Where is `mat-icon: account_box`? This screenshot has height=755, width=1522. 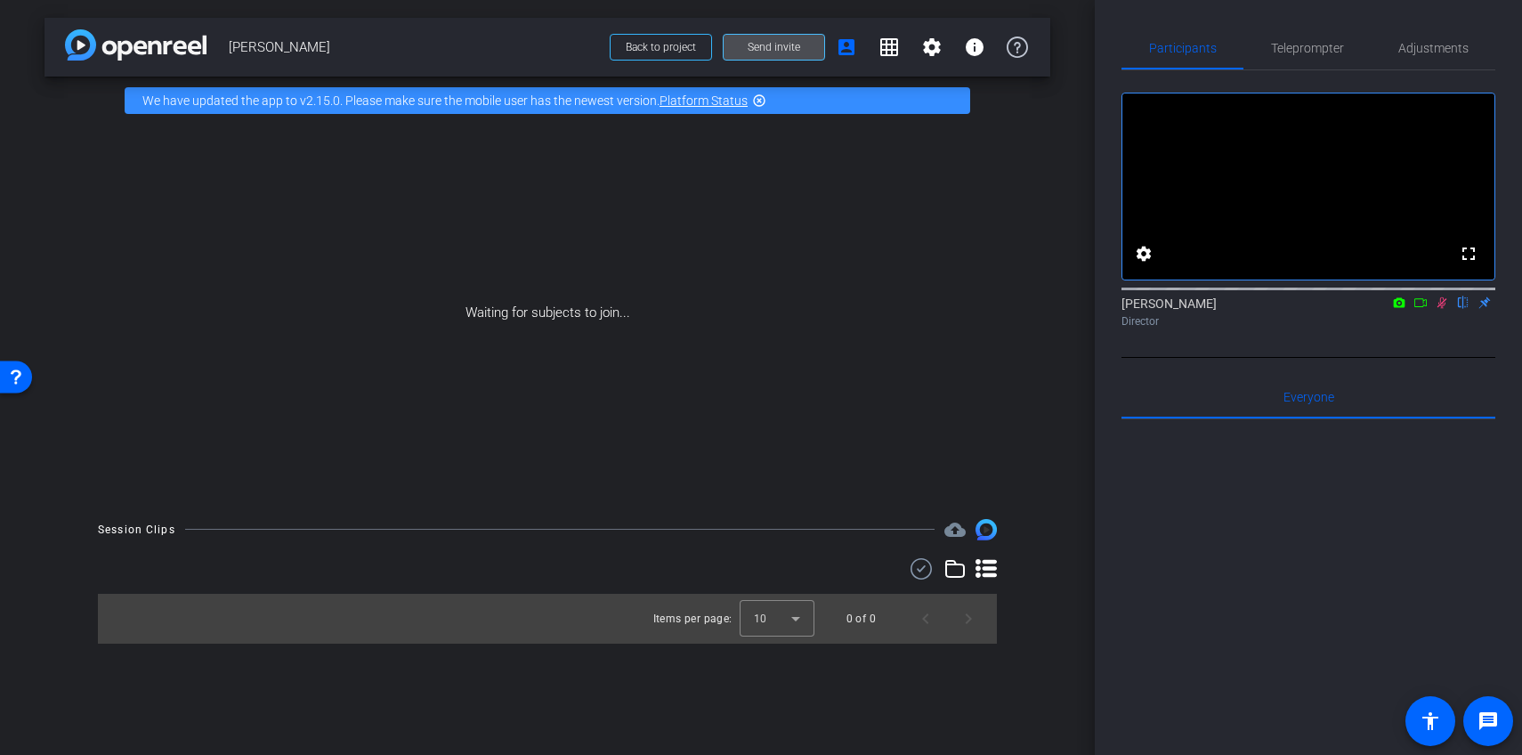
mat-icon: account_box is located at coordinates (846, 47).